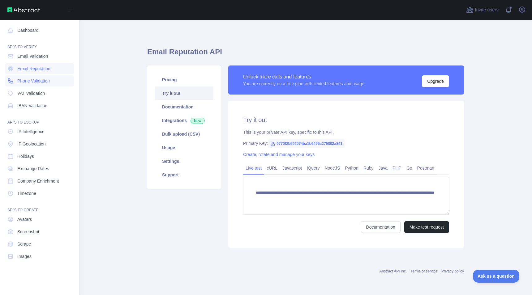  What do you see at coordinates (332, 168) in the screenshot?
I see `a: NodeJS` at bounding box center [332, 168].